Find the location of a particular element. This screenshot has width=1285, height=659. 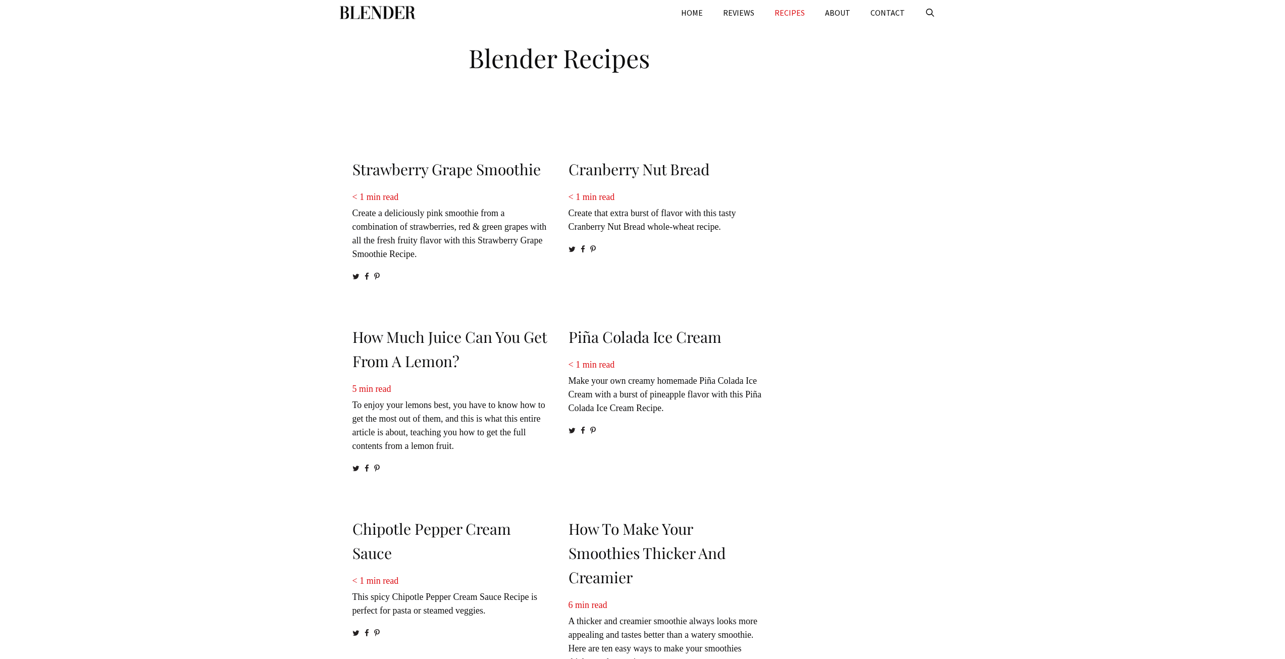

p: Create a deliciously pink smoothie from a combination of strawberries, red & green grapes with al... is located at coordinates (451, 226).